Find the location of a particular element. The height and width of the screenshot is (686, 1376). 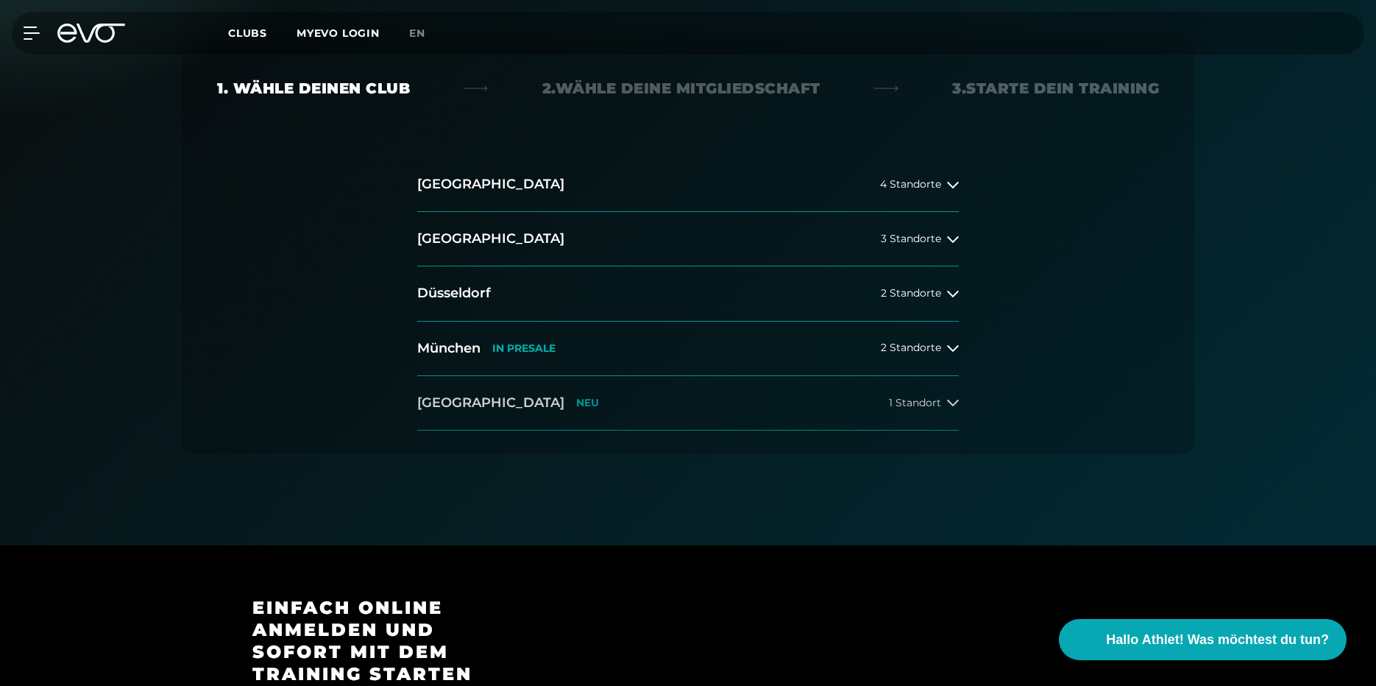

div: 3. Starte dein Training is located at coordinates (1055, 88).